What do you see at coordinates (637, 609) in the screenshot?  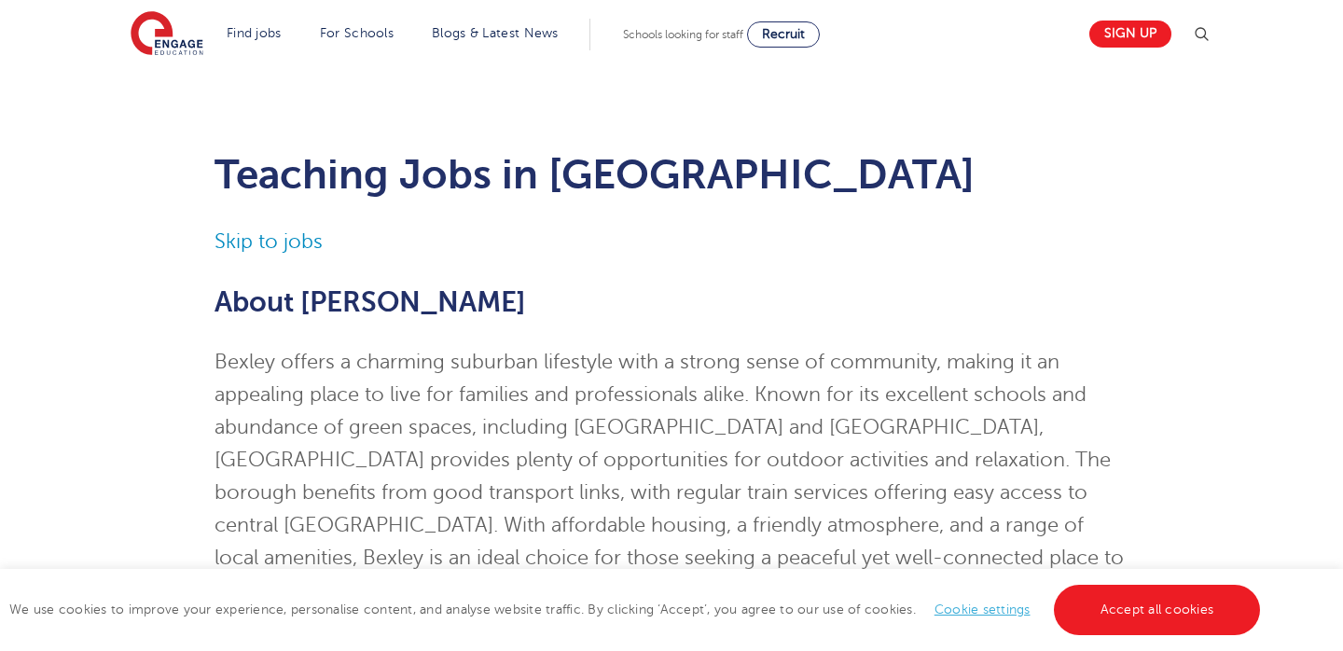 I see `span: We use cookies to improve your experience, personalise content, and analyse website traffic. By c...` at bounding box center [637, 609].